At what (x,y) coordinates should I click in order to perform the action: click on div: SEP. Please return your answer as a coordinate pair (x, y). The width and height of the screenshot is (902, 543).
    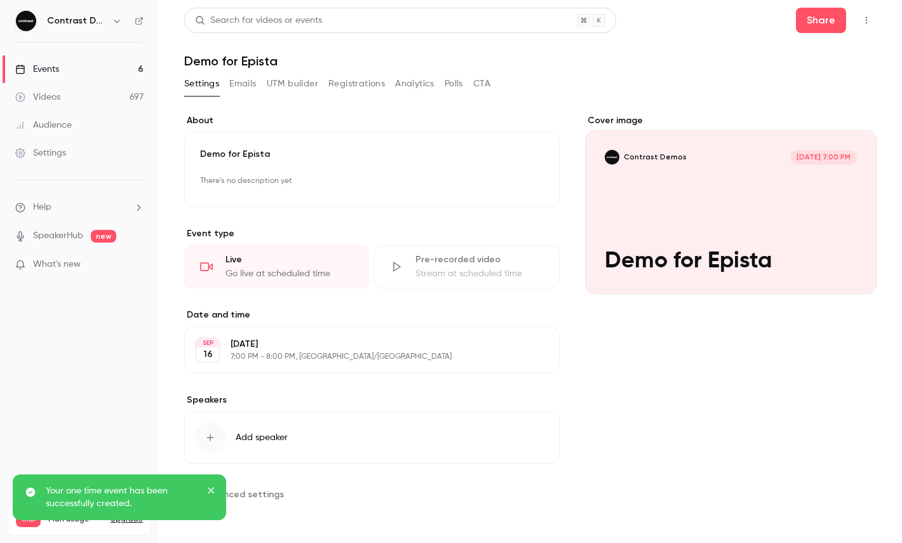
    Looking at the image, I should click on (208, 343).